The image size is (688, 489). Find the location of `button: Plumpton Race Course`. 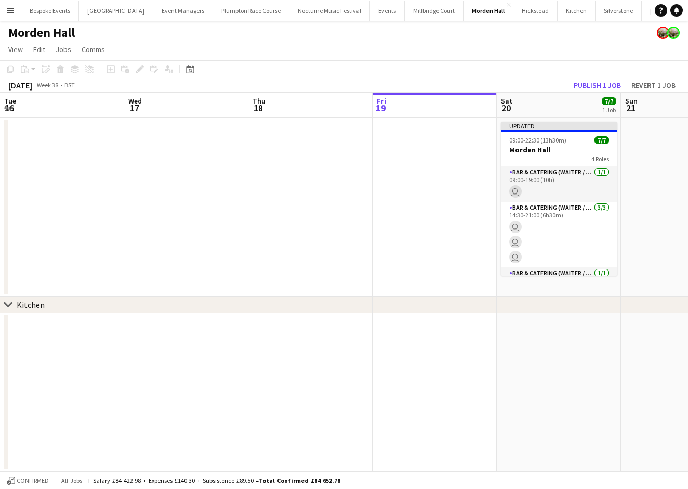

button: Plumpton Race Course is located at coordinates (251, 10).